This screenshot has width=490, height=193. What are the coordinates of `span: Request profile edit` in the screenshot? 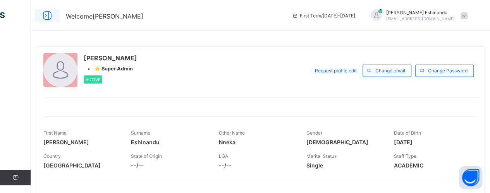 It's located at (336, 70).